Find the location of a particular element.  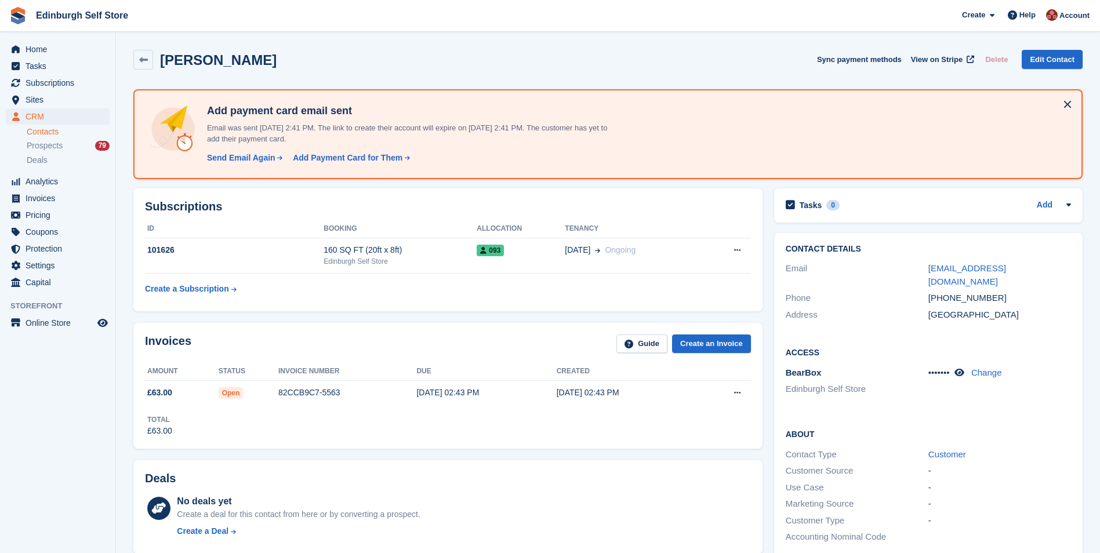

span: Pricing is located at coordinates (60, 215).